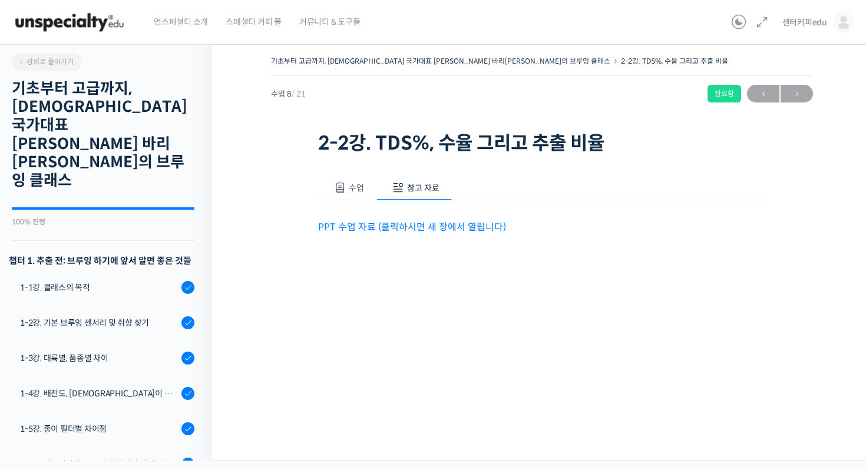 This screenshot has width=866, height=470. Describe the element at coordinates (288, 94) in the screenshot. I see `span: 수업 8` at that location.